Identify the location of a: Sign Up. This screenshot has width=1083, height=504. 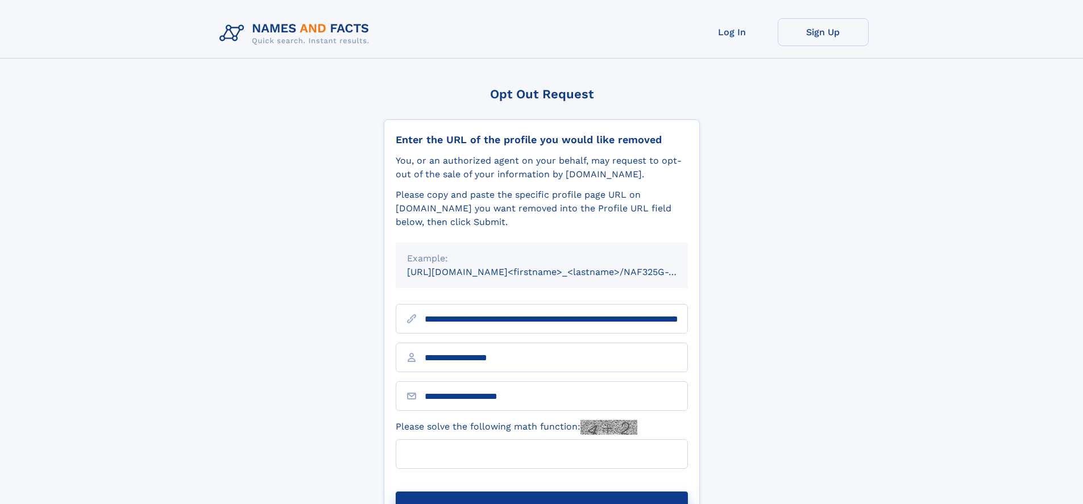
(823, 32).